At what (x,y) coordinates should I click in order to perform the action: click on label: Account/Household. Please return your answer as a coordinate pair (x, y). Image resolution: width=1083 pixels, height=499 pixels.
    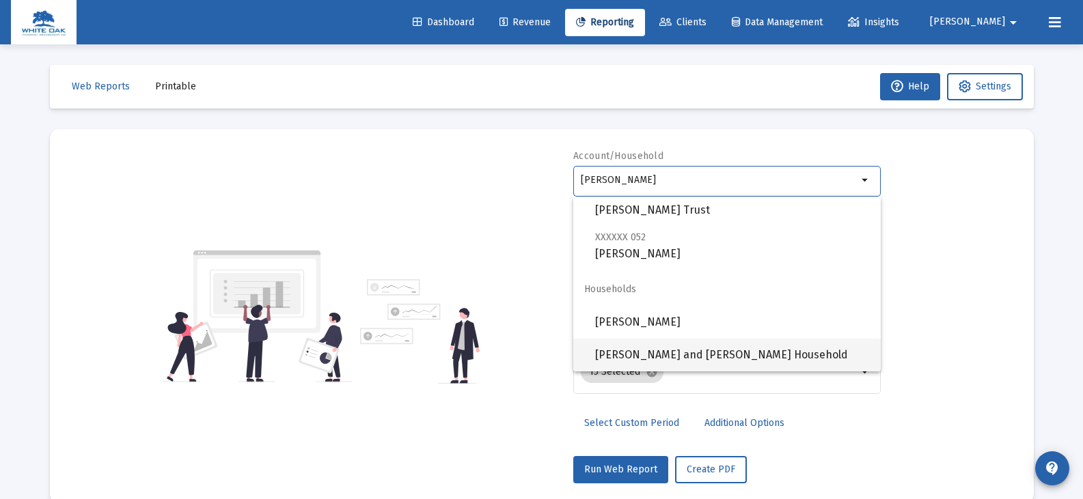
    Looking at the image, I should click on (618, 156).